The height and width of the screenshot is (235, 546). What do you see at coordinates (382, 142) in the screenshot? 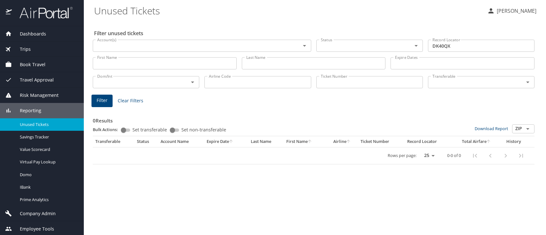
I see `th: Ticket Number` at bounding box center [382, 142].